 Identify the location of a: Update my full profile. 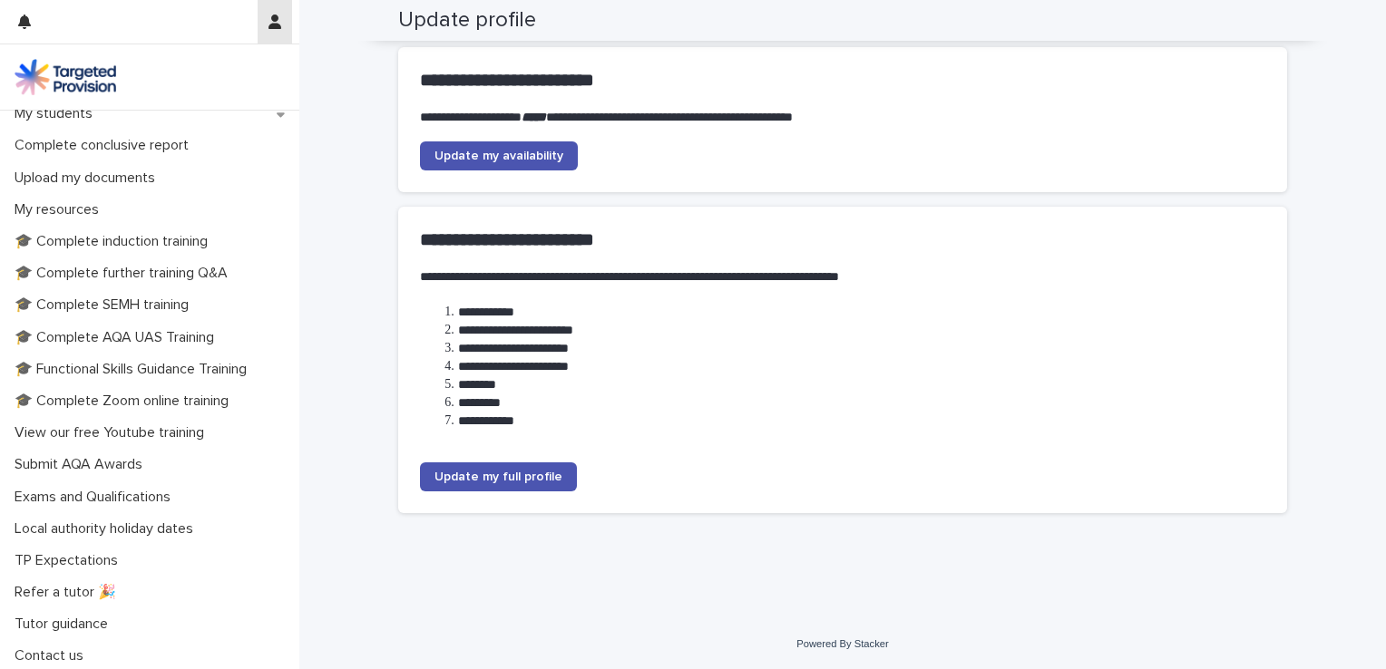
(498, 477).